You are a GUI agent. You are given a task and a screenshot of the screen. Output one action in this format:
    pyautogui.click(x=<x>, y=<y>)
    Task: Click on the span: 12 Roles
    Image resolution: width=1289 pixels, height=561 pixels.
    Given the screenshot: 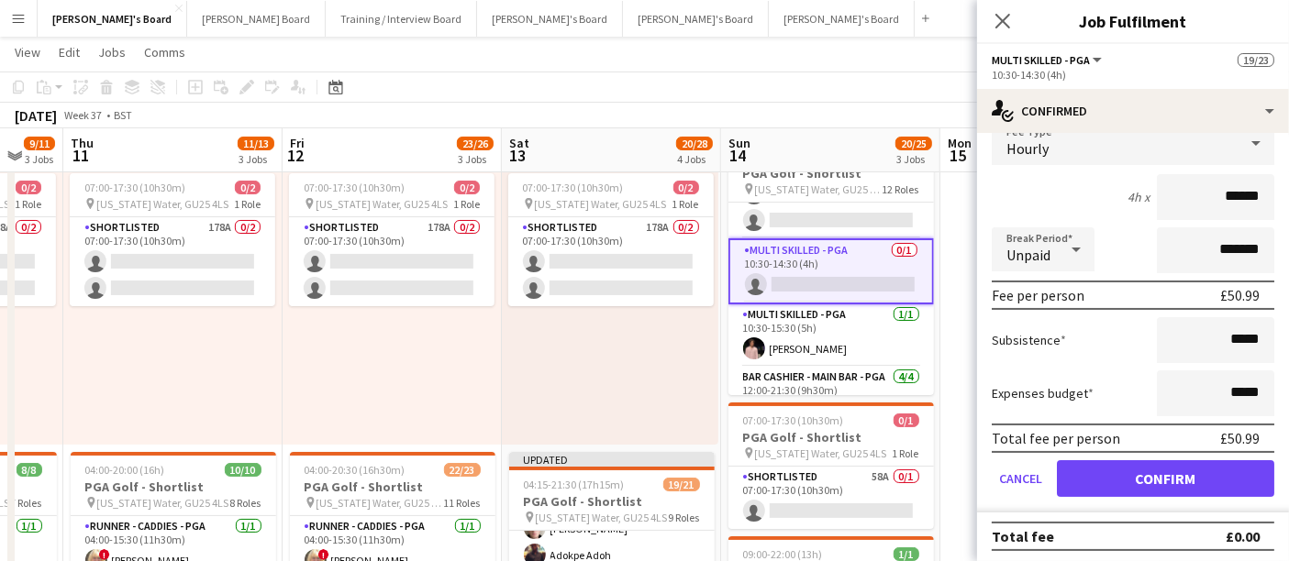 What is the action you would take?
    pyautogui.click(x=901, y=189)
    